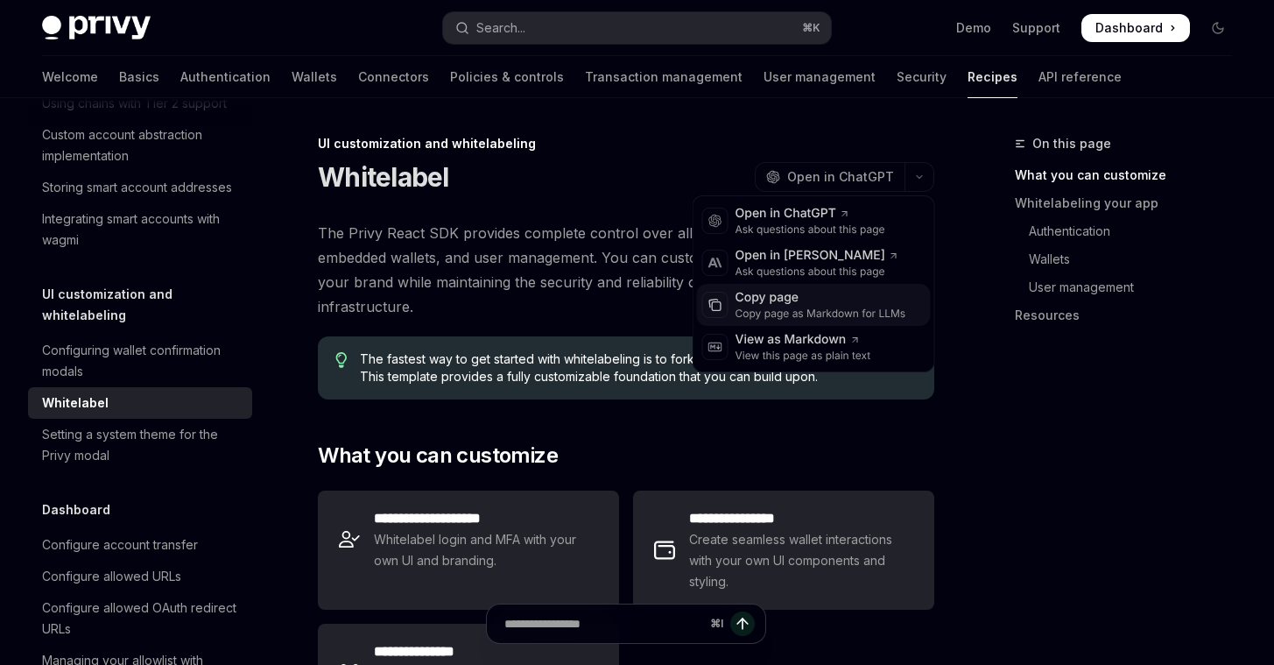 The image size is (1274, 665). Describe the element at coordinates (803, 356) in the screenshot. I see `div: View this page as plain text` at that location.